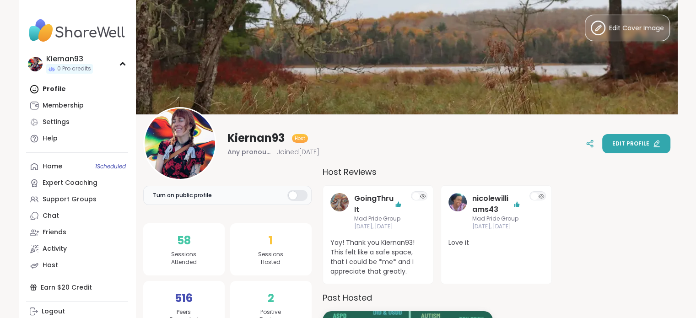 This screenshot has width=696, height=318. I want to click on div: Activity, so click(54, 249).